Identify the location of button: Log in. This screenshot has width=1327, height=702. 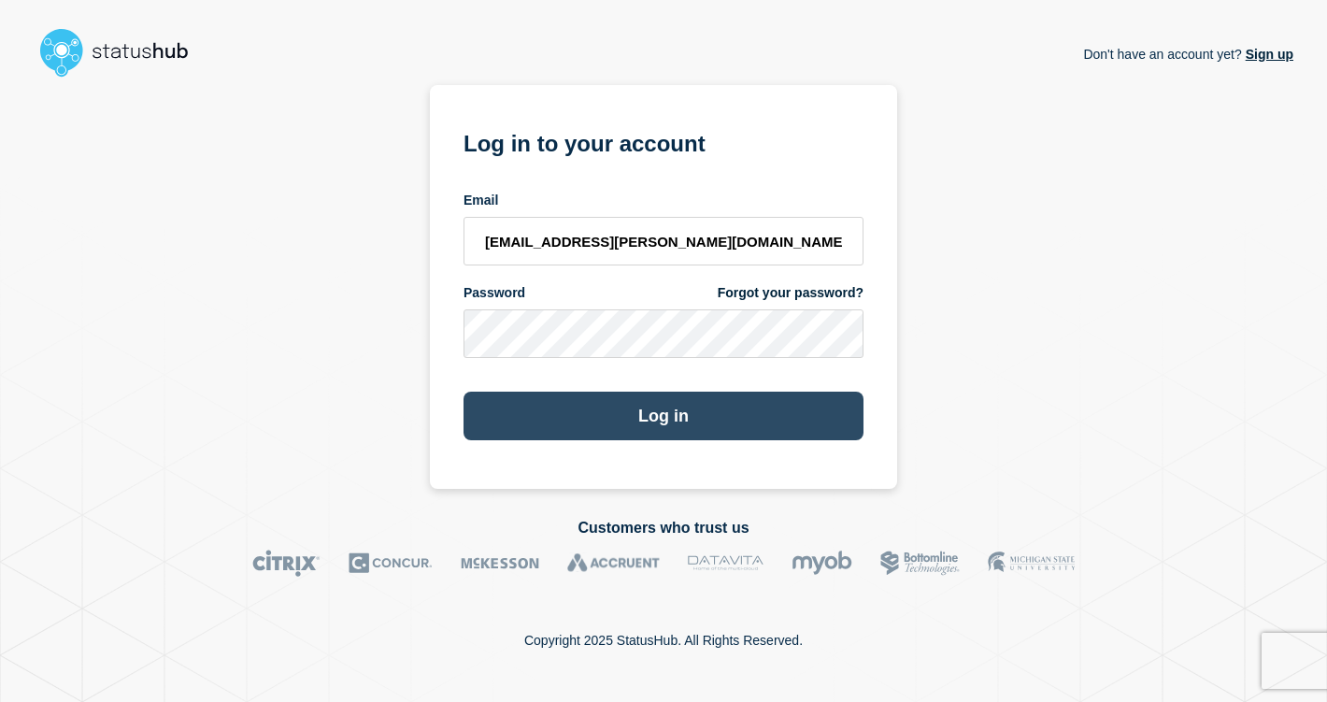
(664, 416).